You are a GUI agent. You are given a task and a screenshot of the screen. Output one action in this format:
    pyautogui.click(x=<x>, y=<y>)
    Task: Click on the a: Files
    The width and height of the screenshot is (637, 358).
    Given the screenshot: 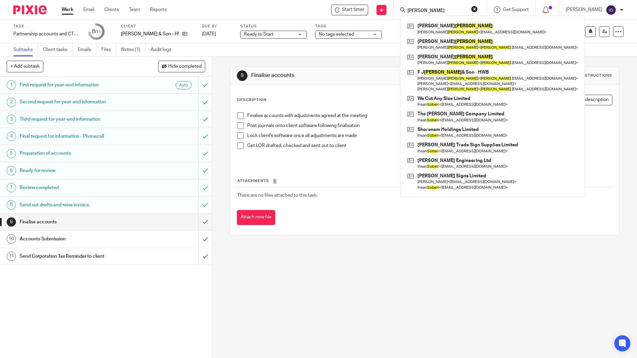 What is the action you would take?
    pyautogui.click(x=109, y=50)
    